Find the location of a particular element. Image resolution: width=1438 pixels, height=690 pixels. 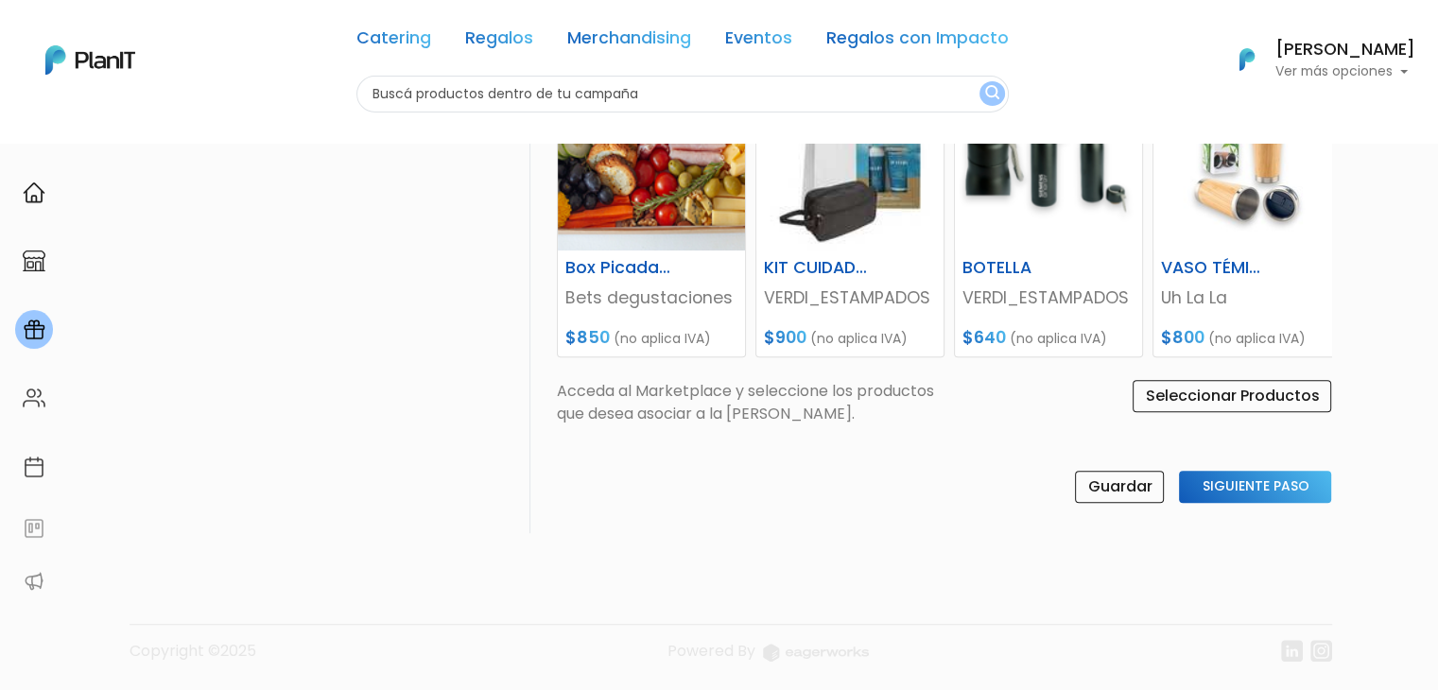

span: $640 is located at coordinates (984, 337).